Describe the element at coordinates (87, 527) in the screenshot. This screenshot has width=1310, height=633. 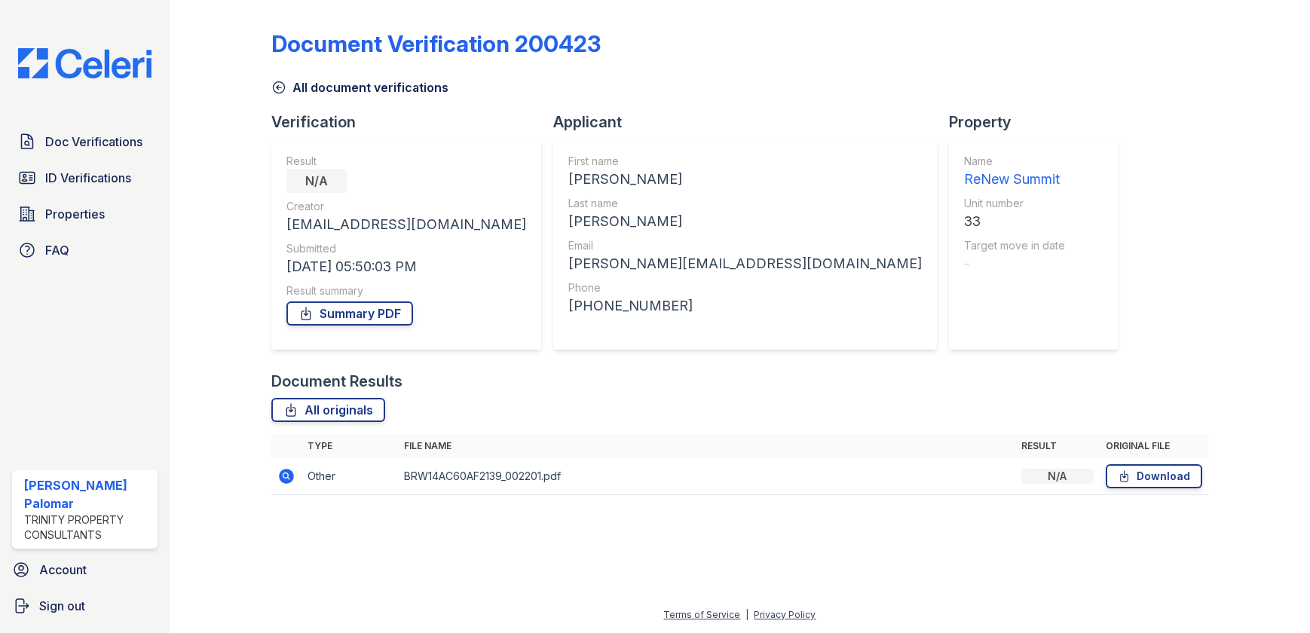
I see `div: Trinity Property Consultants` at that location.